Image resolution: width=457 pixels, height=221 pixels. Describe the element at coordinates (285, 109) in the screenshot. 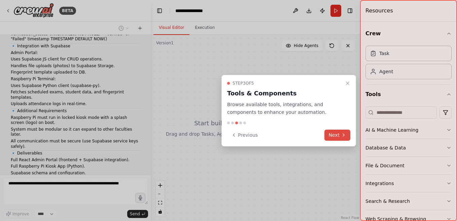

I see `p: Browse available tools, integrations, and components to enhance your automation.` at that location.